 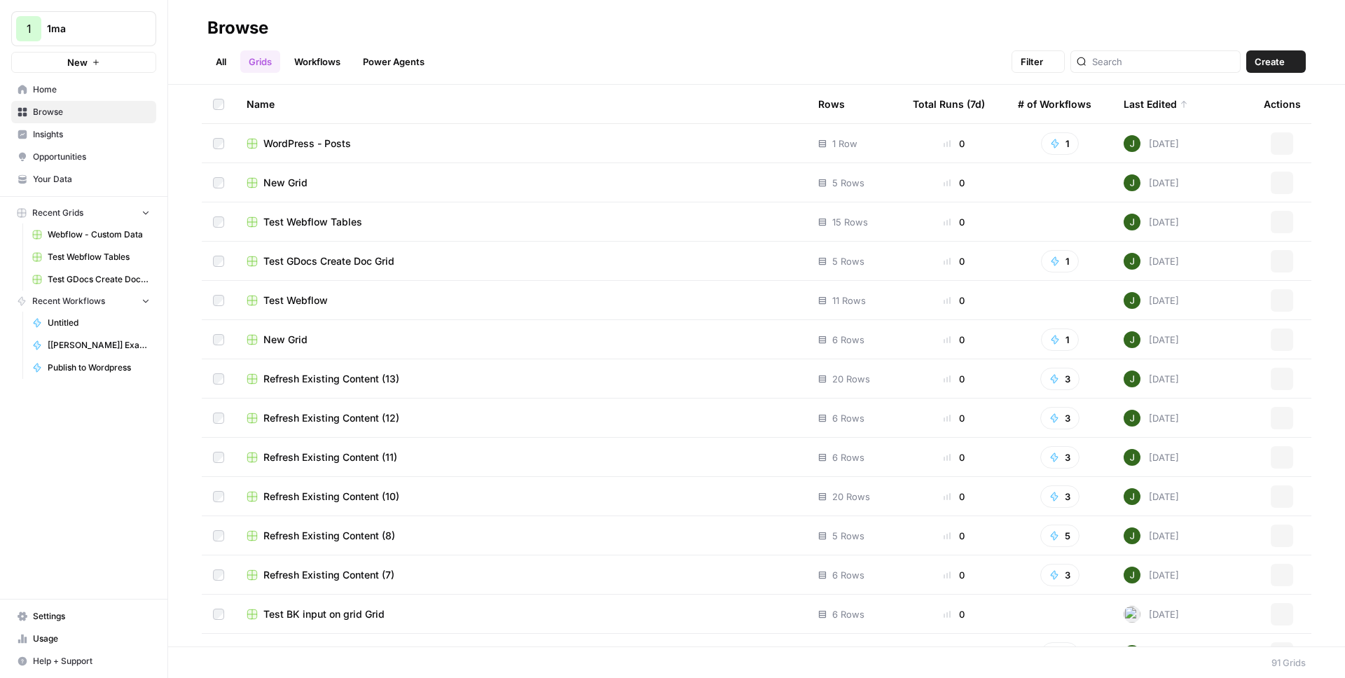 I want to click on span: Untitled, so click(x=99, y=323).